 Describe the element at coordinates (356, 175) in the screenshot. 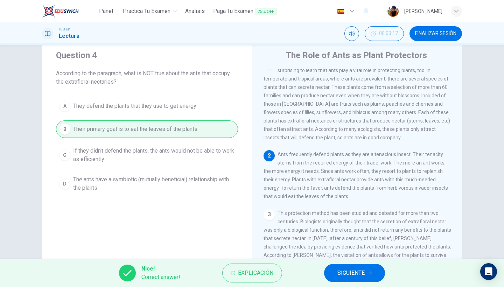

I see `span: Ants frequently defend plants as they are a tenacious insect. Their tenacity stems from the requi...` at that location.